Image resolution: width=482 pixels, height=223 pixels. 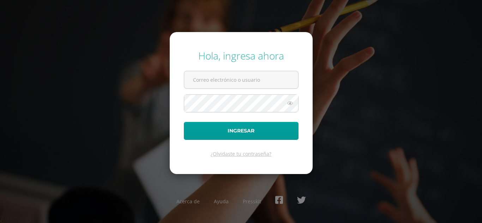 What do you see at coordinates (252, 202) in the screenshot?
I see `a: Presskit` at bounding box center [252, 202].